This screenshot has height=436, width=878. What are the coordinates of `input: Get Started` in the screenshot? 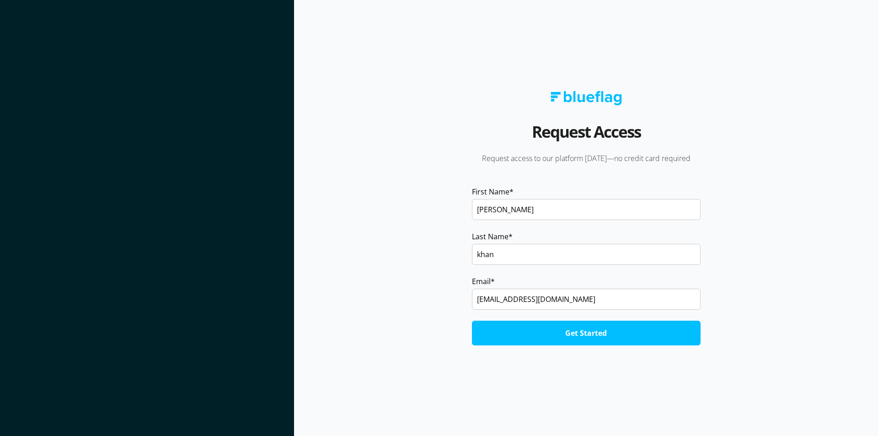 It's located at (586, 333).